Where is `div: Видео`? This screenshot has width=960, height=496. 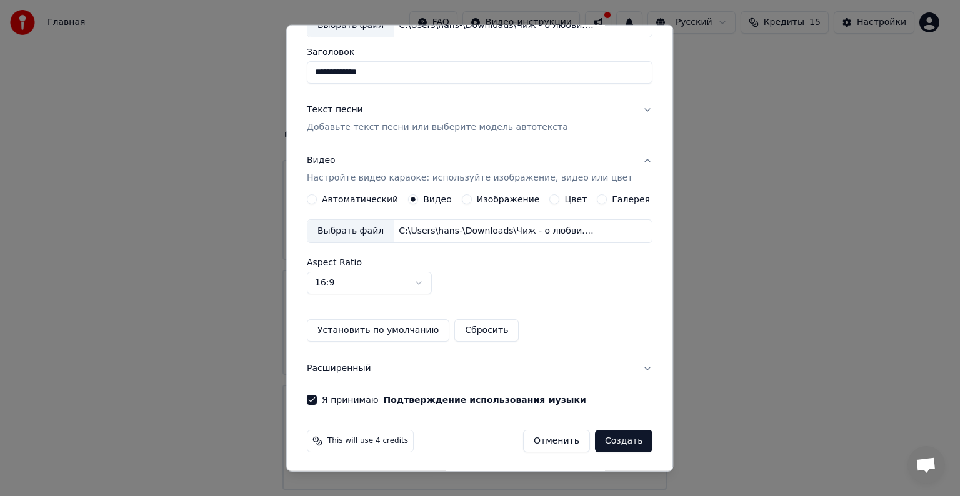 div: Видео is located at coordinates (469, 169).